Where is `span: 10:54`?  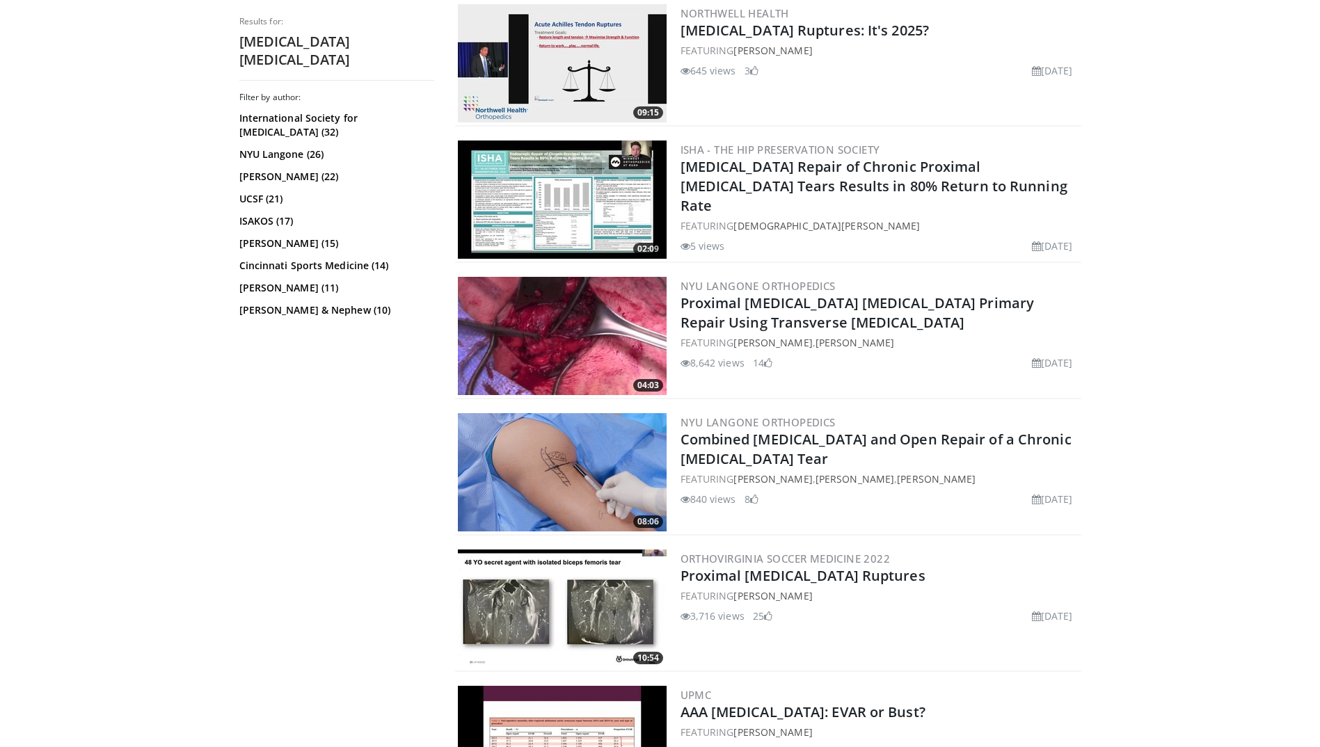 span: 10:54 is located at coordinates (648, 658).